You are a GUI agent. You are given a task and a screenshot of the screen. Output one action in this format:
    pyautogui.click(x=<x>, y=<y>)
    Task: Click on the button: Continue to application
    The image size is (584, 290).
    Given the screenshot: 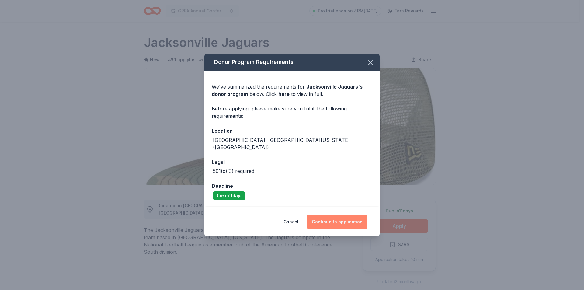 What is the action you would take?
    pyautogui.click(x=337, y=222)
    